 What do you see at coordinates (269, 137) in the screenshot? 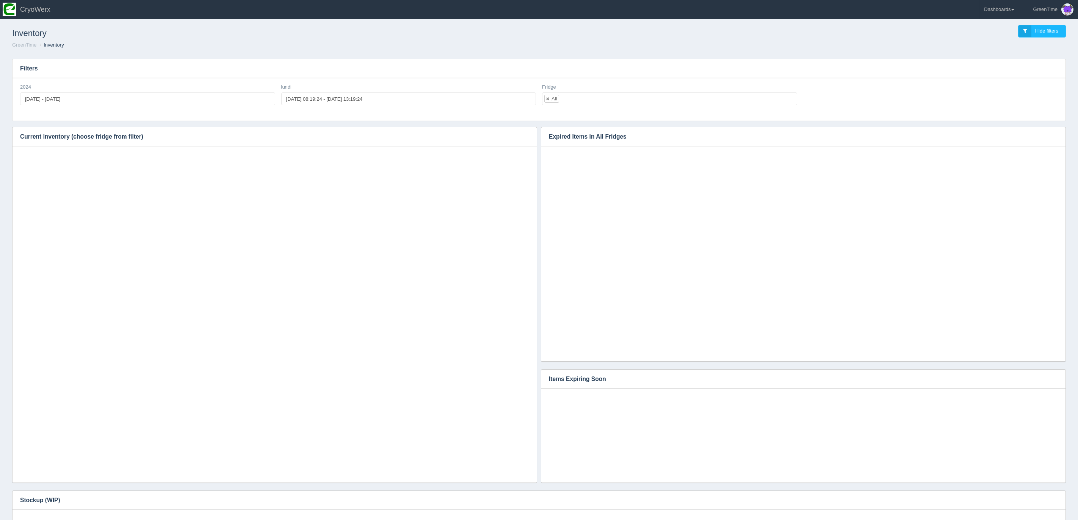
I see `h3: Current Inventory (choose fridge from filter)` at bounding box center [269, 137].